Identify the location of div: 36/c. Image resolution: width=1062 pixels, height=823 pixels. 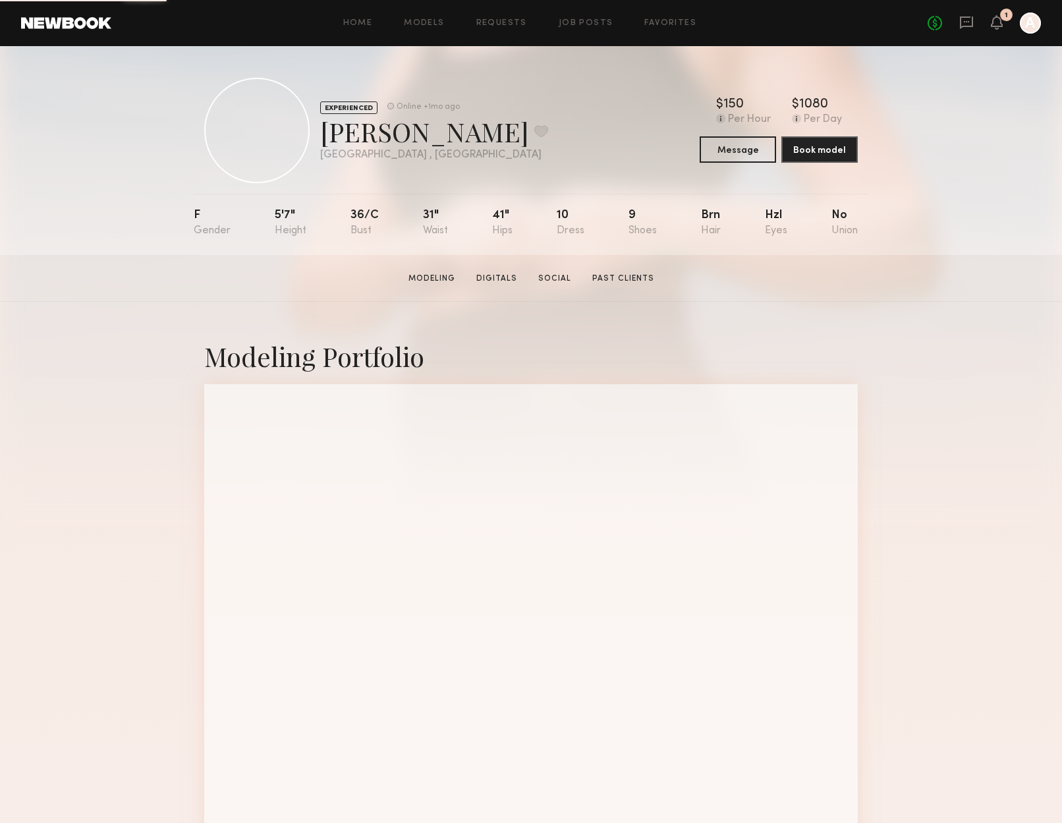
(364, 223).